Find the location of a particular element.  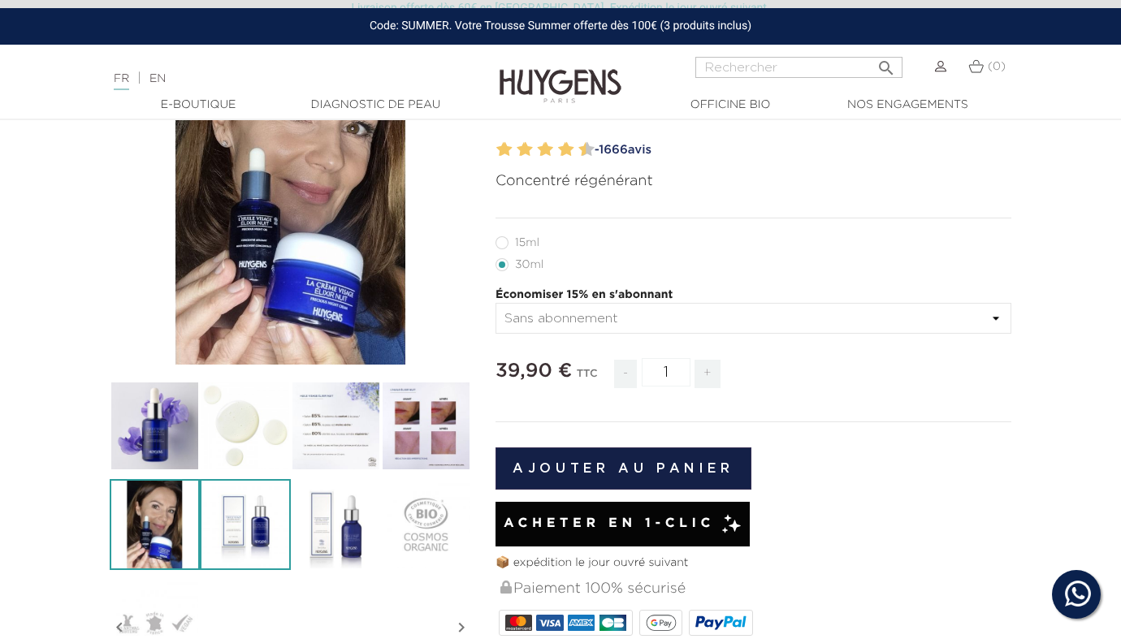

img: Paiement 100% sécurisé is located at coordinates (506, 587).